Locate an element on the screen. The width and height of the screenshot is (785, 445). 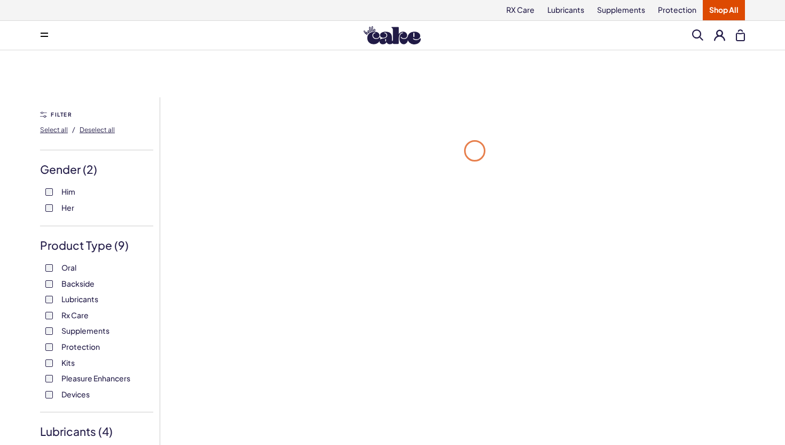
input: Him is located at coordinates (49, 192).